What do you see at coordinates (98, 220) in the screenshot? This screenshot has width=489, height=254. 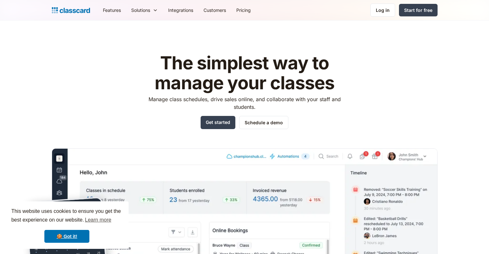 I see `a: learn more about cookies` at bounding box center [98, 220].